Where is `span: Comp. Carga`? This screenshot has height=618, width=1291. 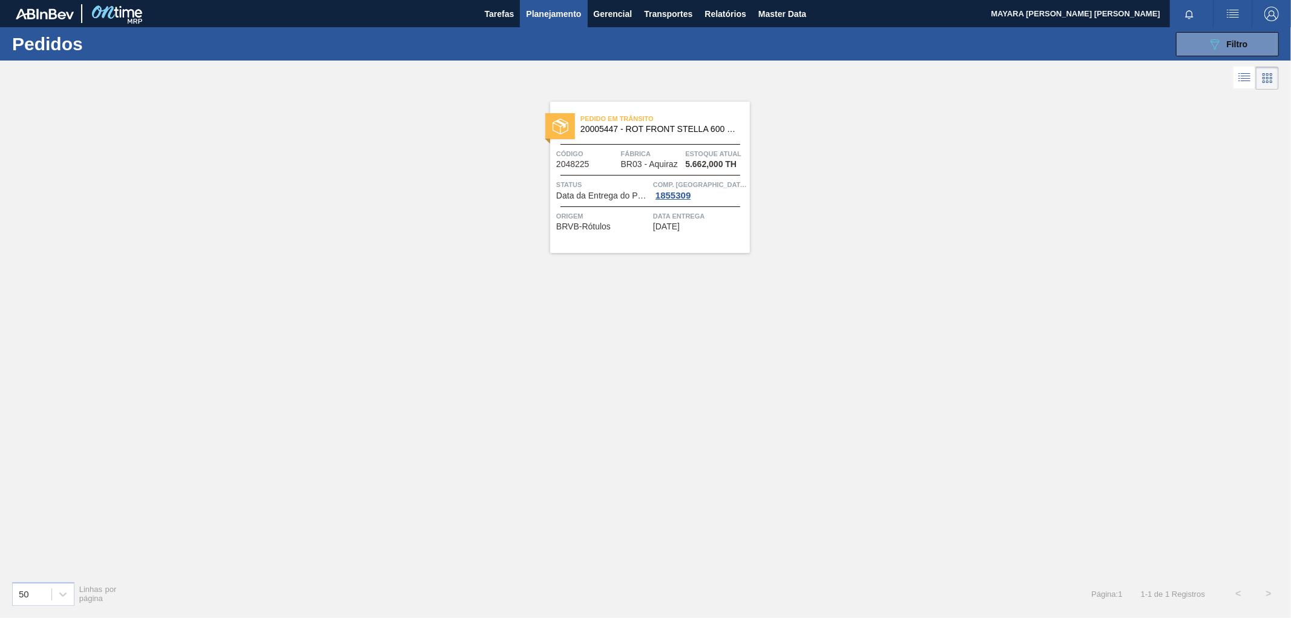 span: Comp. Carga is located at coordinates (700, 185).